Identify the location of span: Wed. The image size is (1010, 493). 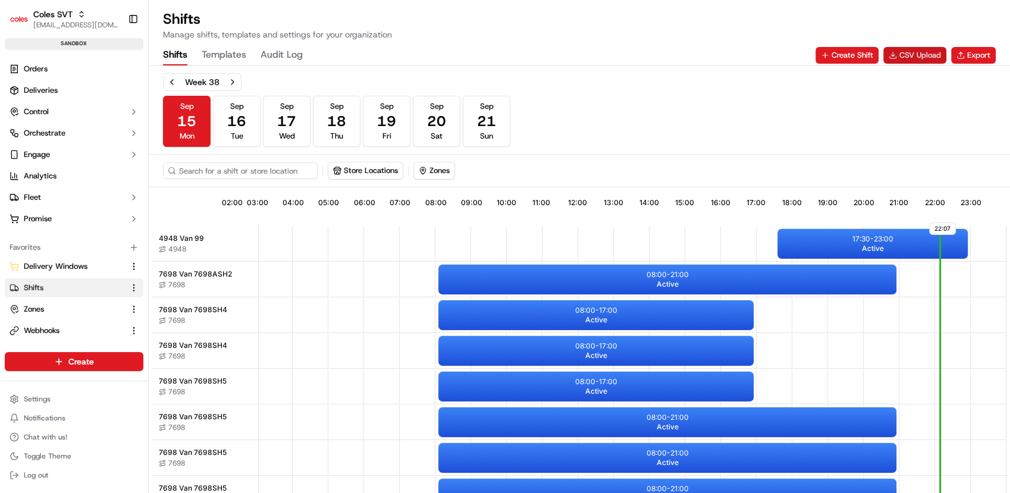
(287, 136).